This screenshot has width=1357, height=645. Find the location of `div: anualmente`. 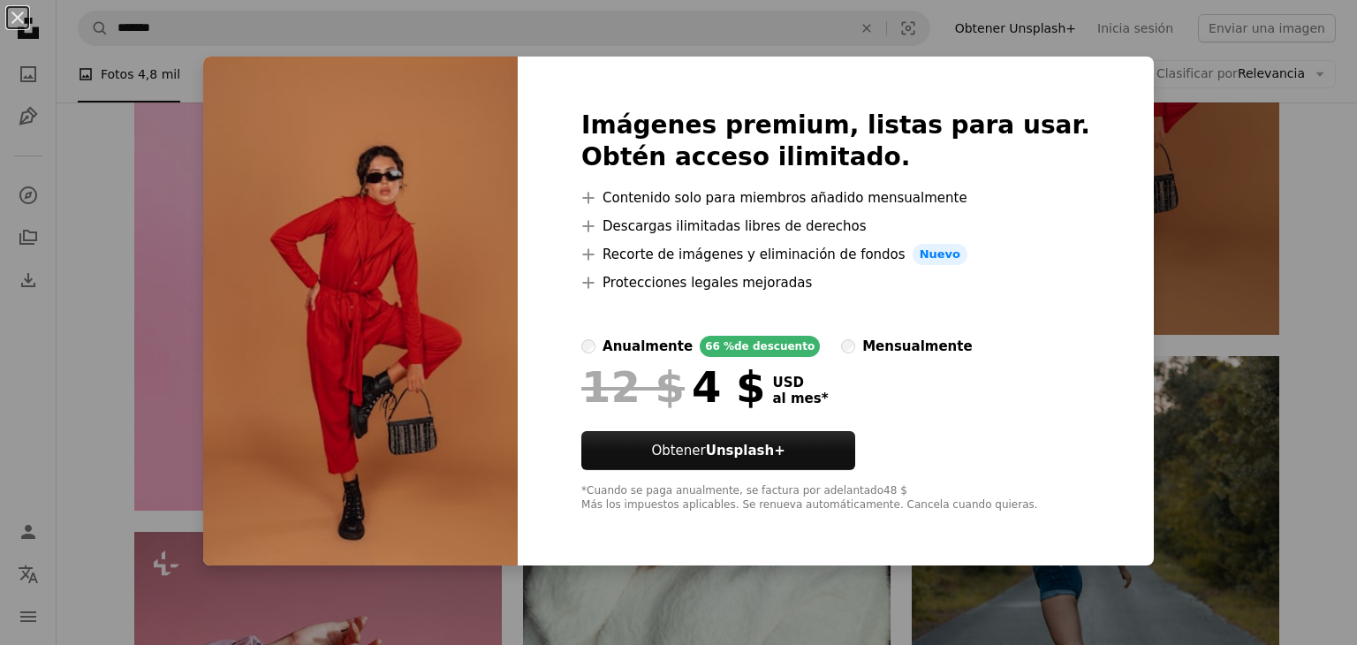

div: anualmente is located at coordinates (647, 346).